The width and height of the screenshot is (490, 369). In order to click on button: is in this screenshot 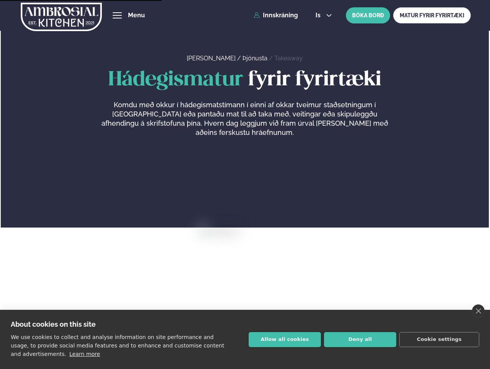, I will do `click(324, 15)`.